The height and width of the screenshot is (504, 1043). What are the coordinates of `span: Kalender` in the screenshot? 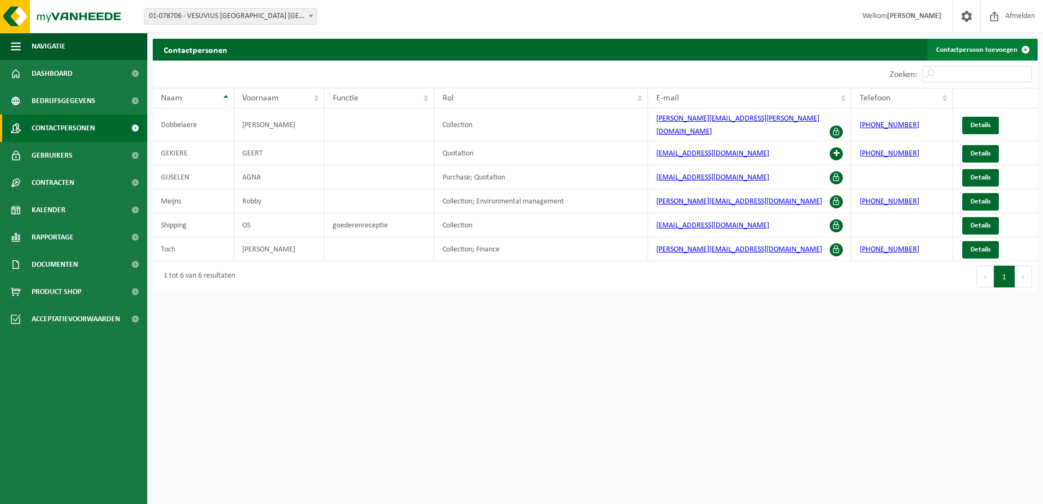 It's located at (49, 210).